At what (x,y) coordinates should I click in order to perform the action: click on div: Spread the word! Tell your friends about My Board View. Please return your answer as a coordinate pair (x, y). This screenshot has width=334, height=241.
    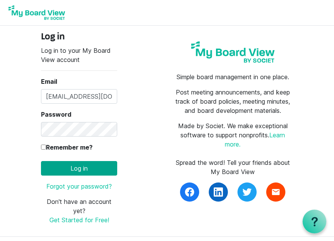
    Looking at the image, I should click on (233, 167).